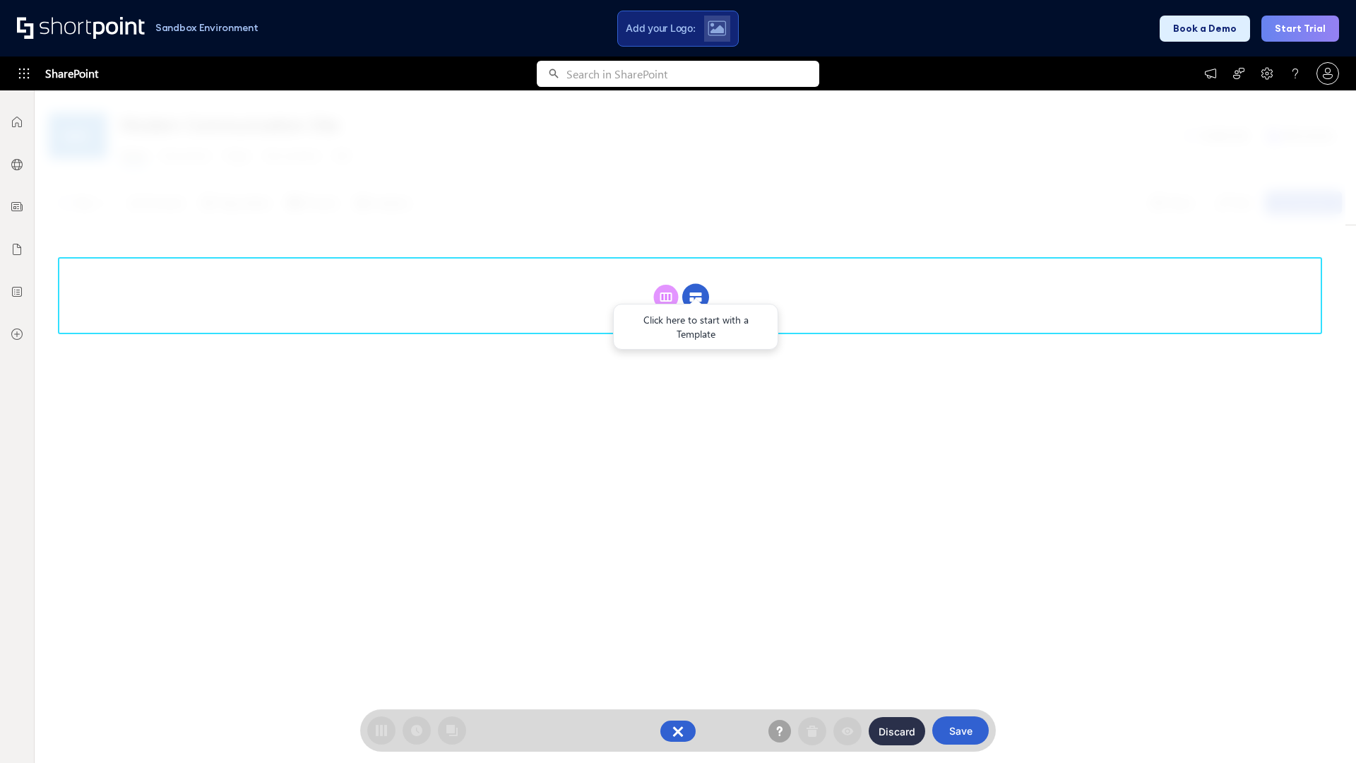 The image size is (1356, 763). I want to click on span: SharePoint, so click(71, 73).